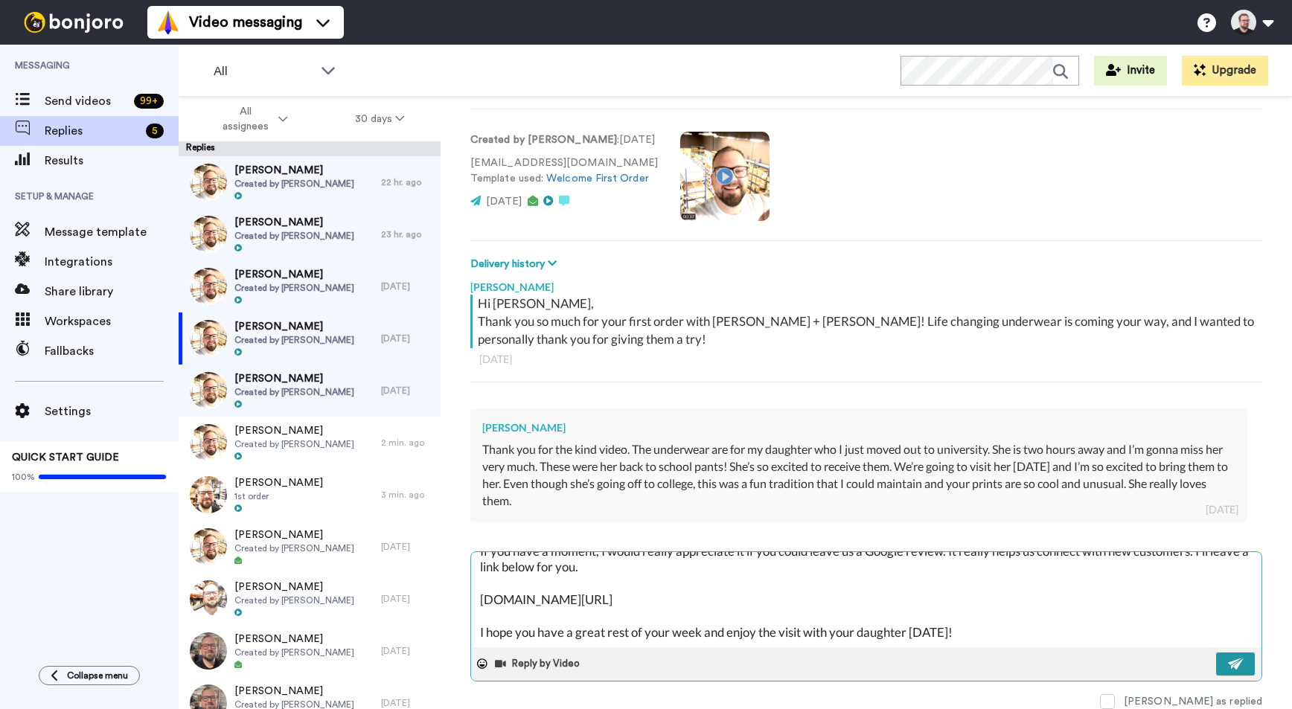 The image size is (1292, 709). I want to click on span: Send videos, so click(86, 101).